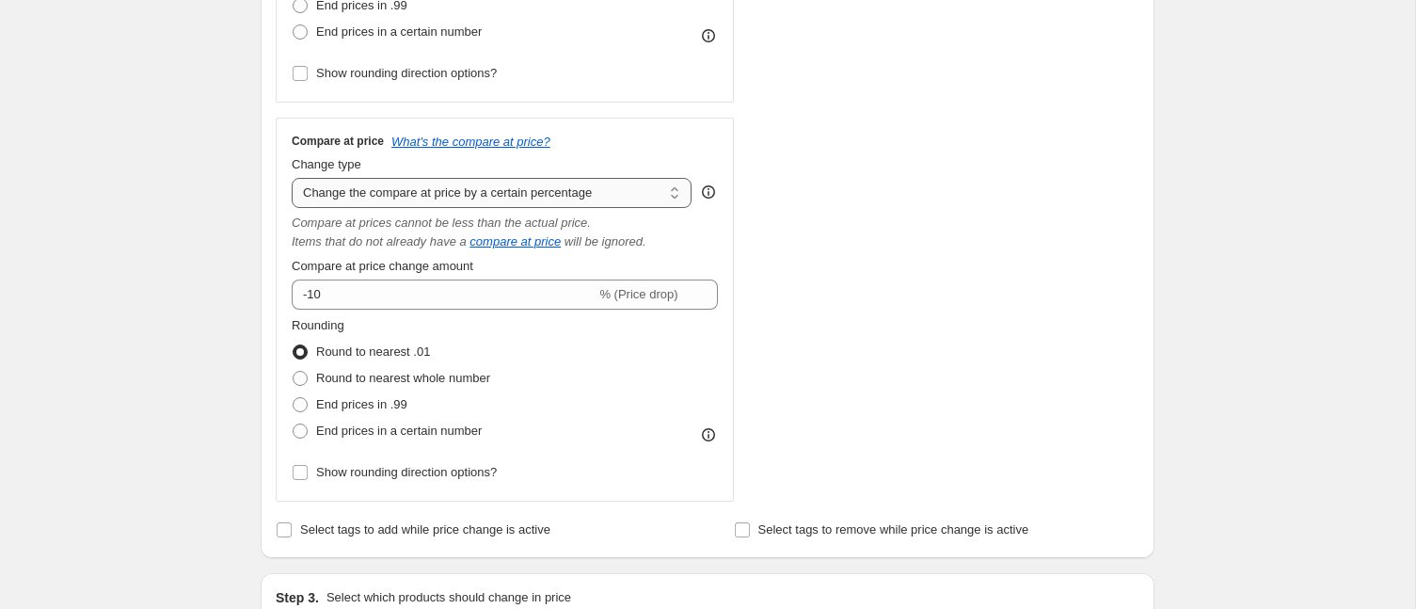  I want to click on h2: Step 3., so click(297, 597).